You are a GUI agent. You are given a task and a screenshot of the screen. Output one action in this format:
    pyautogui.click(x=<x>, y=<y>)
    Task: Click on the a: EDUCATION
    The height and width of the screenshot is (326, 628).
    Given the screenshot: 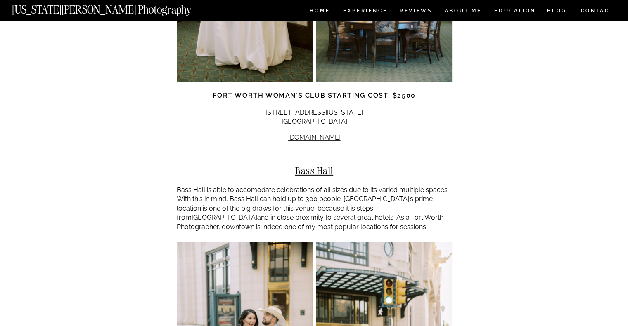 What is the action you would take?
    pyautogui.click(x=515, y=12)
    